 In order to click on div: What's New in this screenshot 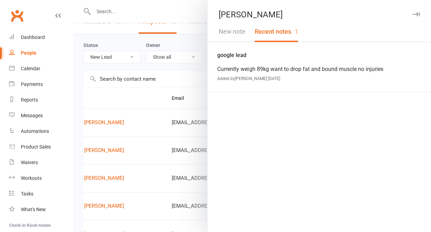, I will do `click(33, 209)`.